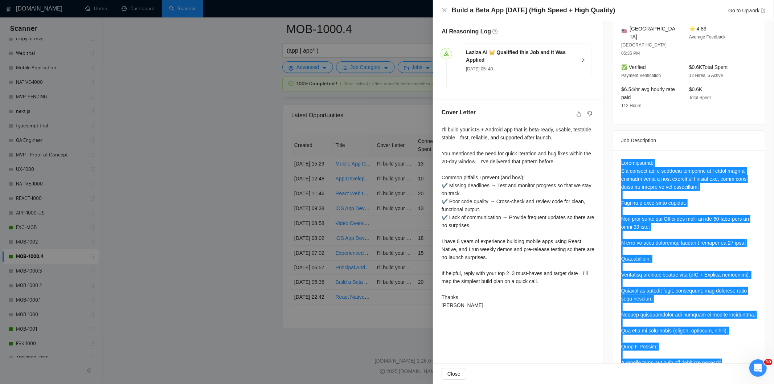  What do you see at coordinates (579, 114) in the screenshot?
I see `span: like` at bounding box center [579, 114].